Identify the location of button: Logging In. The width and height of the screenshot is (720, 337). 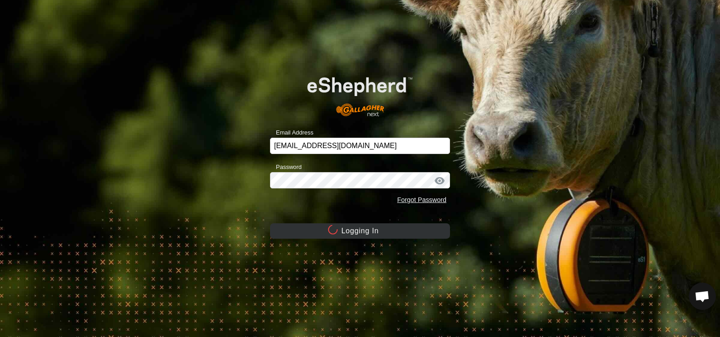
(360, 231).